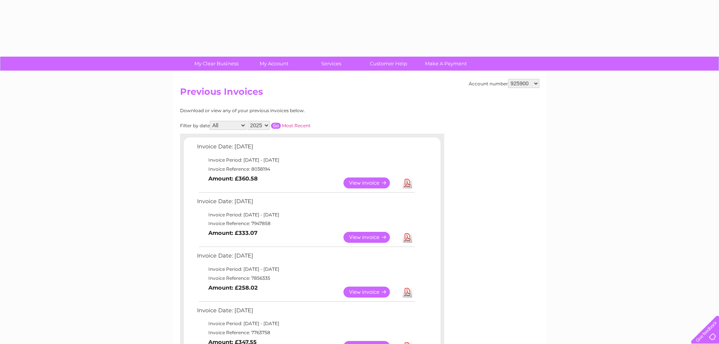  What do you see at coordinates (296, 125) in the screenshot?
I see `a: Most Recent` at bounding box center [296, 125].